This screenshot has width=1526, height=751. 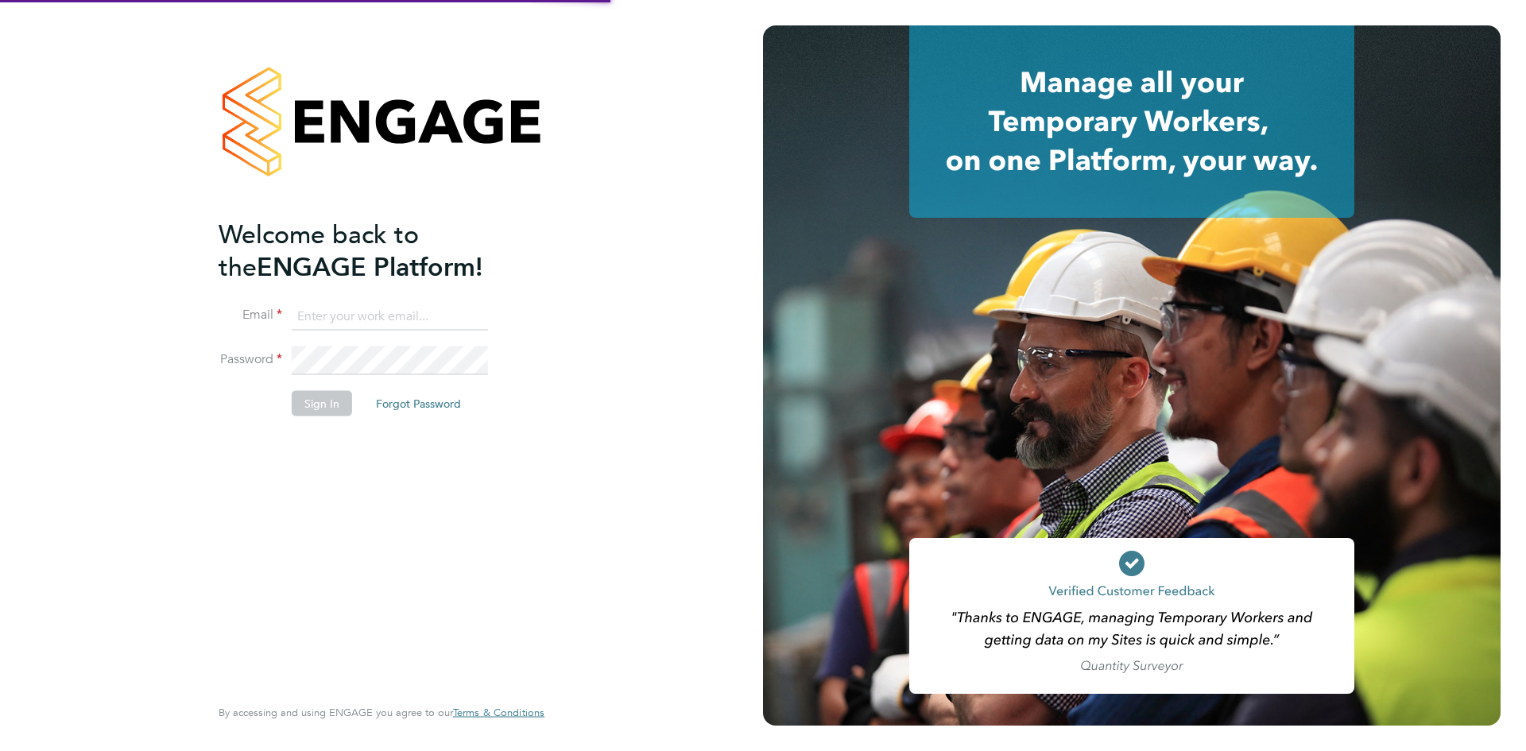 I want to click on label: Password, so click(x=250, y=359).